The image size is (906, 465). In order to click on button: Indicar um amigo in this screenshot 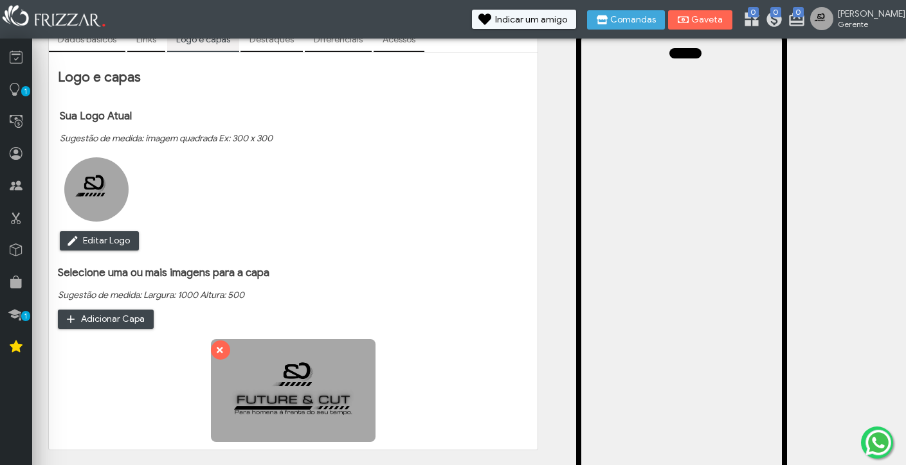, I will do `click(524, 19)`.